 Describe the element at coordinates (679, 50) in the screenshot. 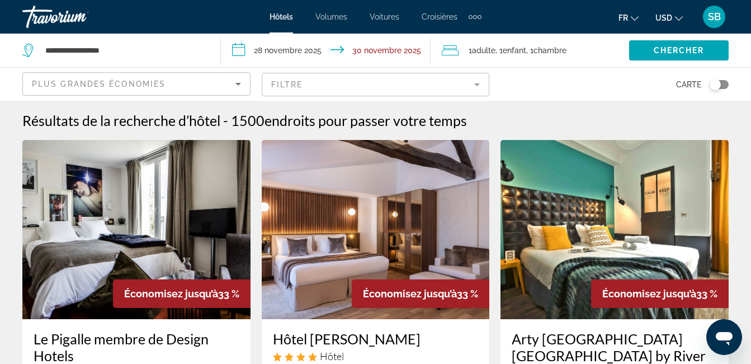

I see `button: Chercher` at that location.